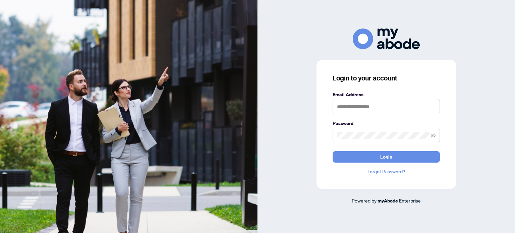 The width and height of the screenshot is (515, 233). I want to click on span: Login, so click(386, 157).